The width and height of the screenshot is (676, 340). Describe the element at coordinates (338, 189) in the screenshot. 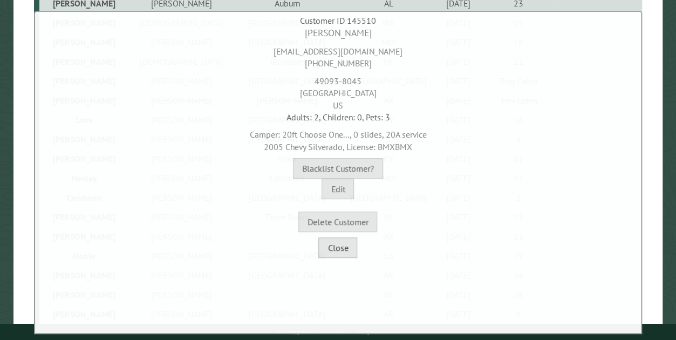

I see `button: Edit` at that location.